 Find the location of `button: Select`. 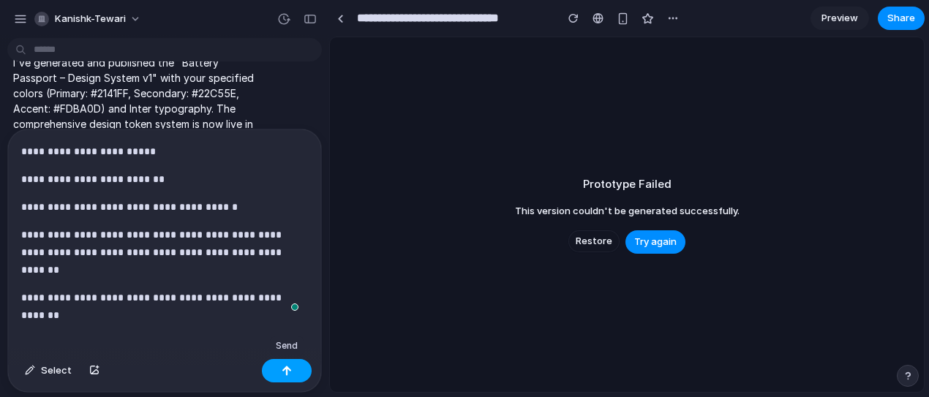

button: Select is located at coordinates (48, 371).